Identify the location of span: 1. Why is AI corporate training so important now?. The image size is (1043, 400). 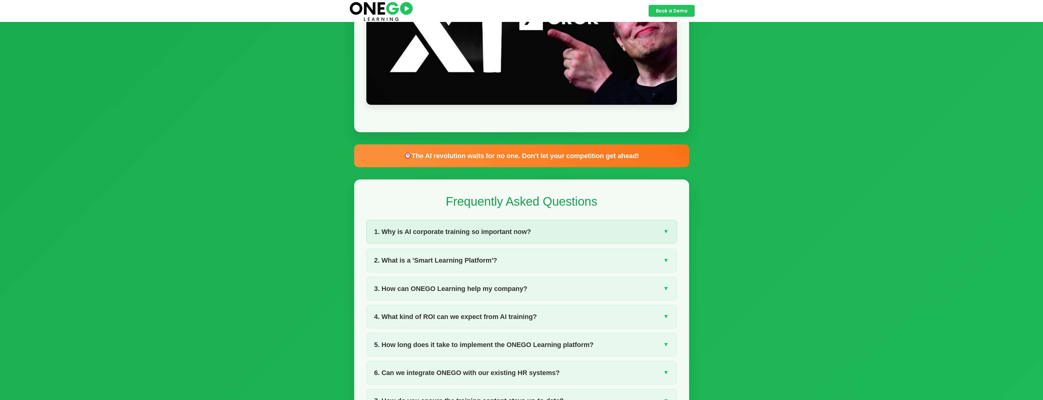
(453, 231).